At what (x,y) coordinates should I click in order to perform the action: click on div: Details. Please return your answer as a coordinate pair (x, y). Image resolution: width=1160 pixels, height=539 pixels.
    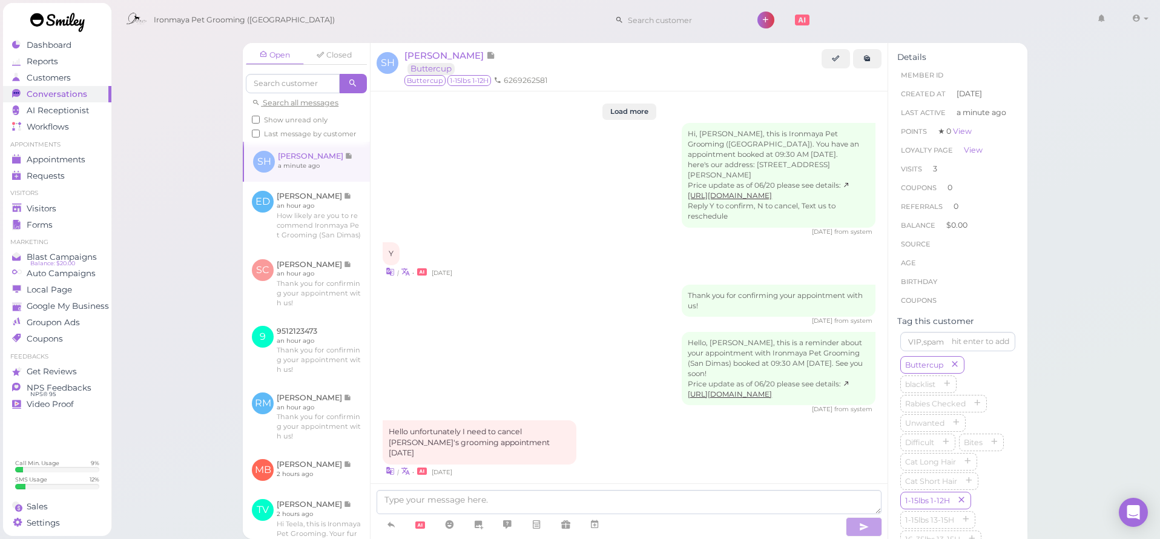
    Looking at the image, I should click on (957, 57).